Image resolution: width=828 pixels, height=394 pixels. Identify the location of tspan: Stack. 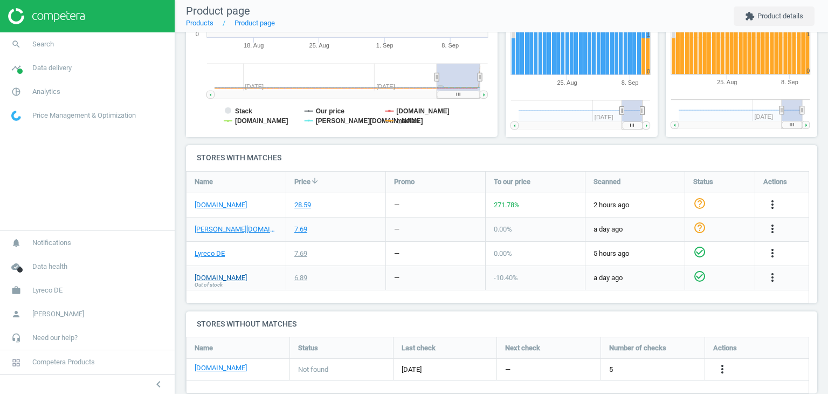
(244, 111).